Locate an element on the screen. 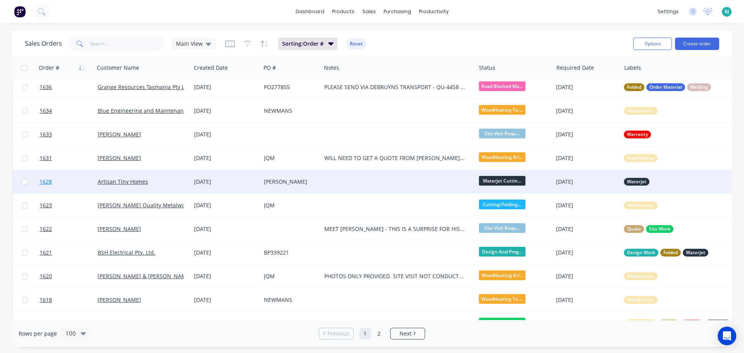  span: 1628 is located at coordinates (46, 182).